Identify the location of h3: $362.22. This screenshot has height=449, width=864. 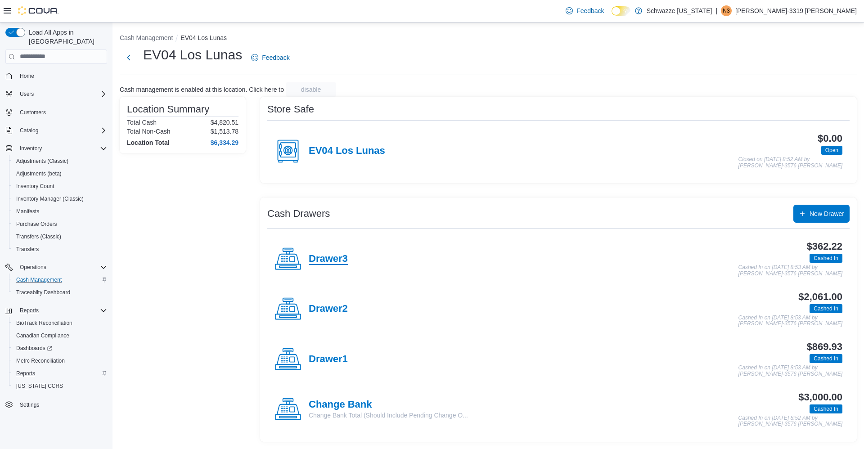
(825, 247).